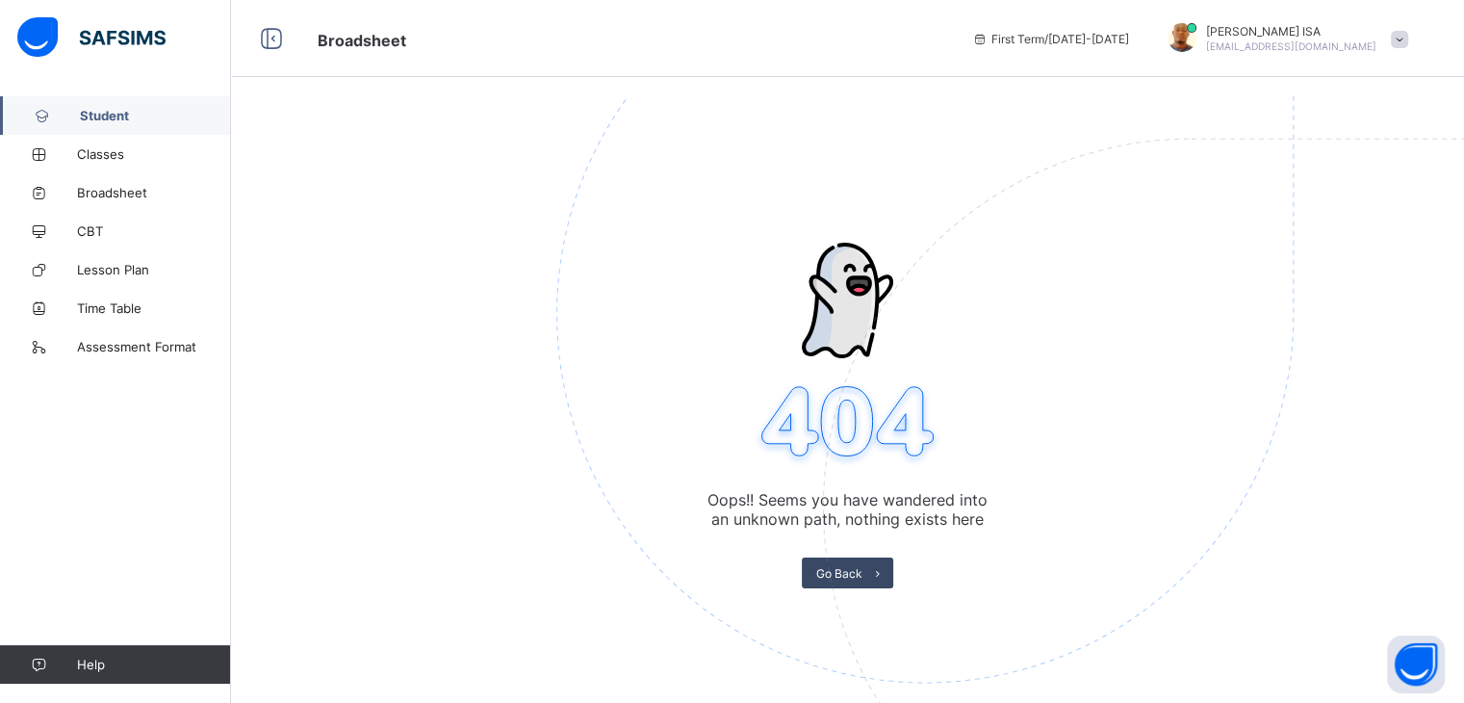  I want to click on span: CBT, so click(154, 231).